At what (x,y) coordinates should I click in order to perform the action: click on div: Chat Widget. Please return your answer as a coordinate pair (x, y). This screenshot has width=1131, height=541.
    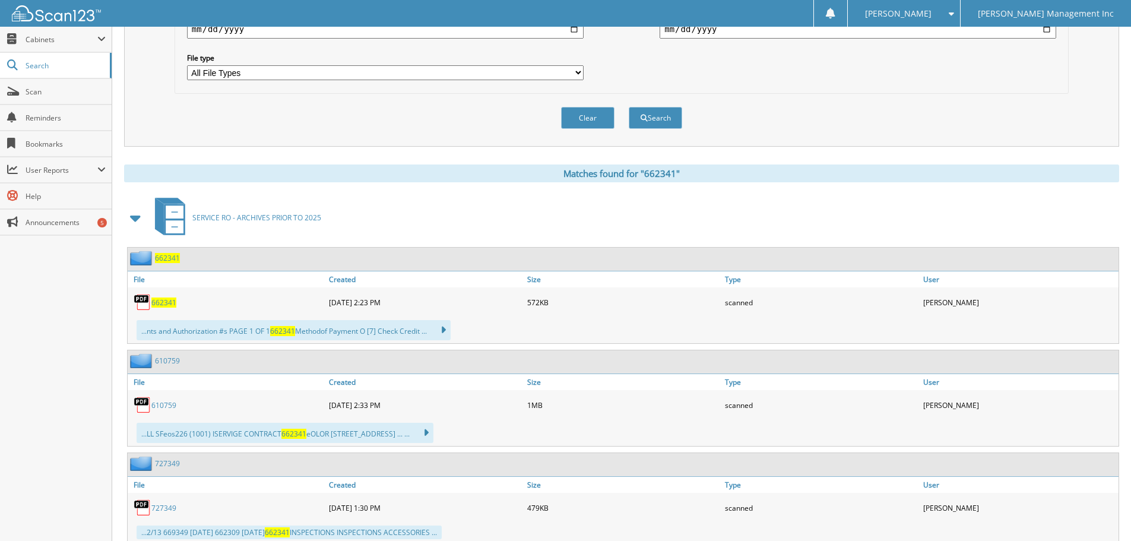
    Looking at the image, I should click on (1101, 512).